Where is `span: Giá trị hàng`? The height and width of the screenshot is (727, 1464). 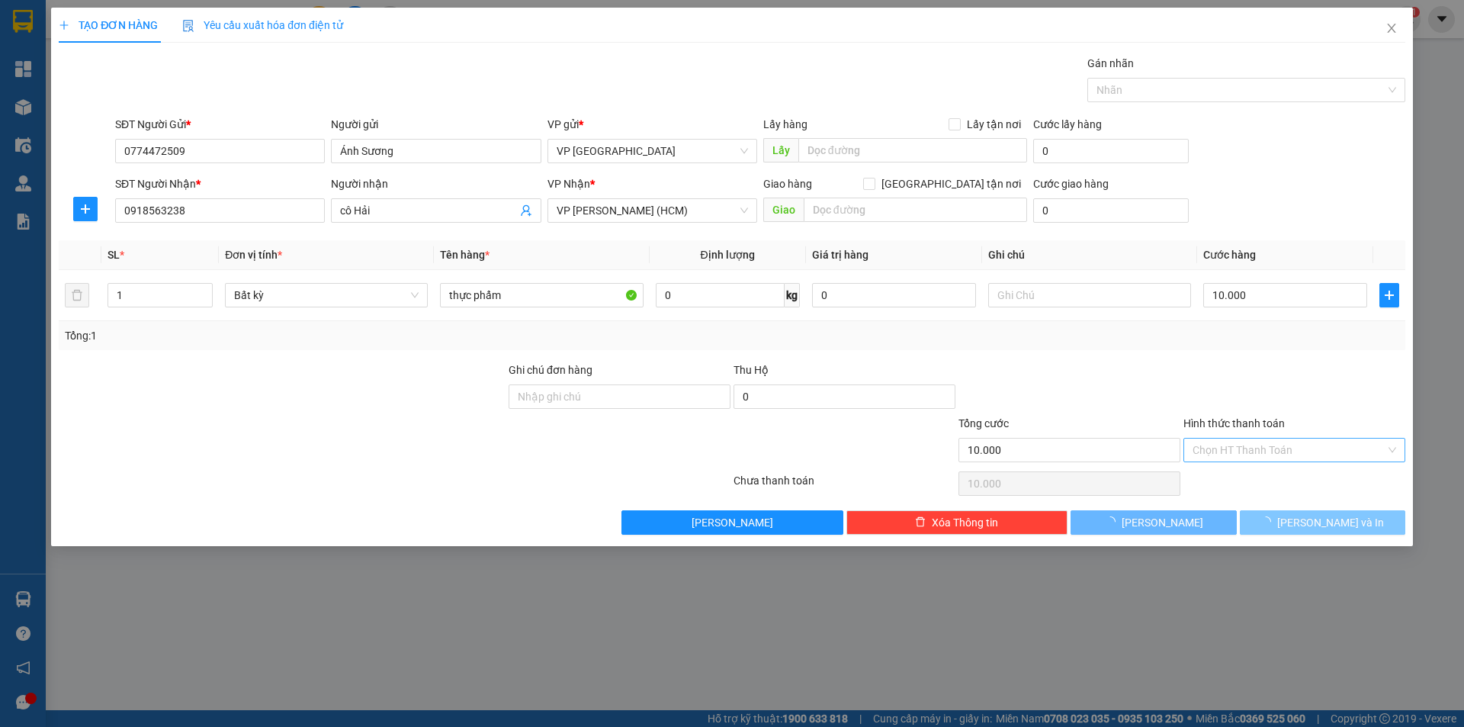
span: Giá trị hàng is located at coordinates (840, 255).